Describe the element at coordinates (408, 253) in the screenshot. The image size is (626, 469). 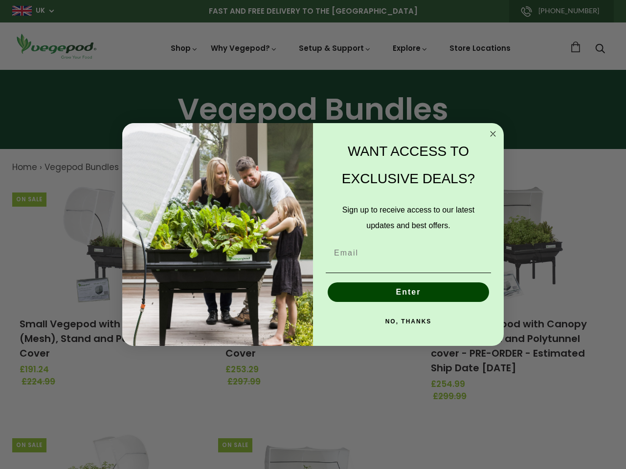
I see `input: Email` at that location.